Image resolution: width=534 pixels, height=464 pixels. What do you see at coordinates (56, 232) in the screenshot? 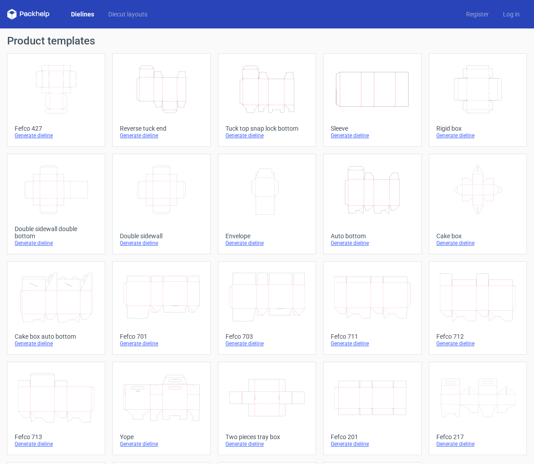
I see `div: Double sidewall double bottom` at bounding box center [56, 232].